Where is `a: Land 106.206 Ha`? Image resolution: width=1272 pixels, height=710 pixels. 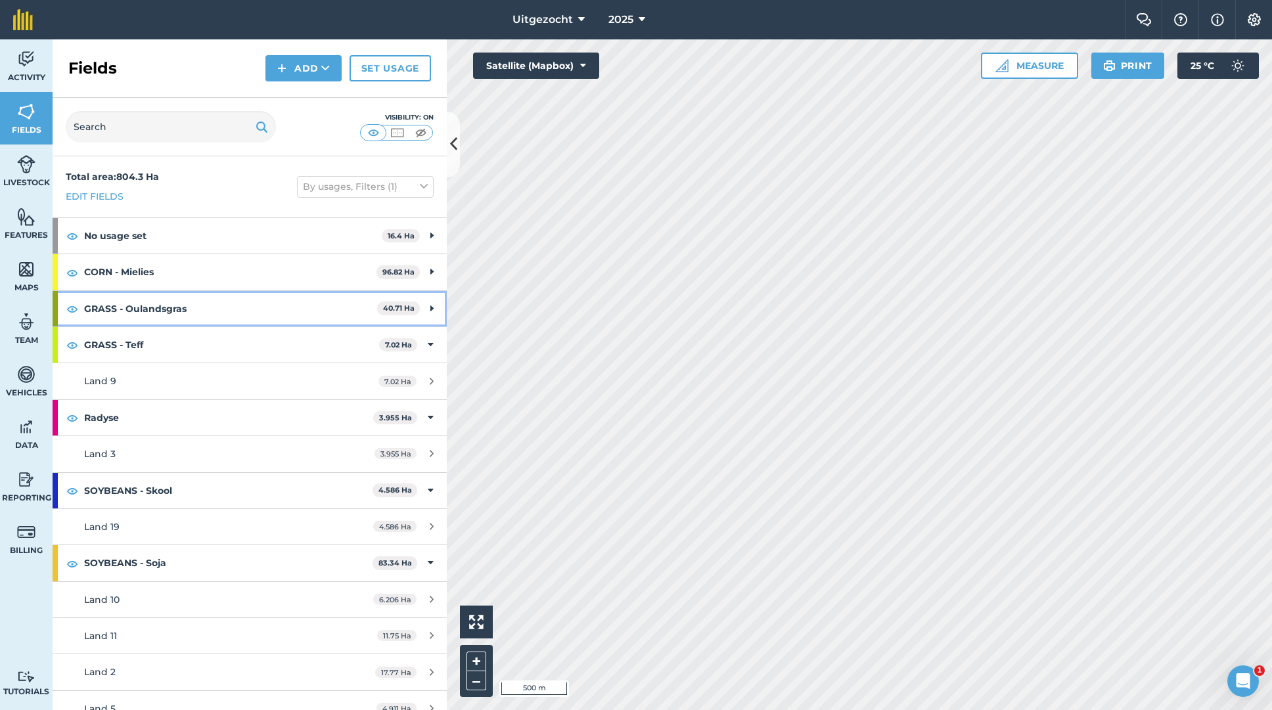 a: Land 106.206 Ha is located at coordinates (250, 600).